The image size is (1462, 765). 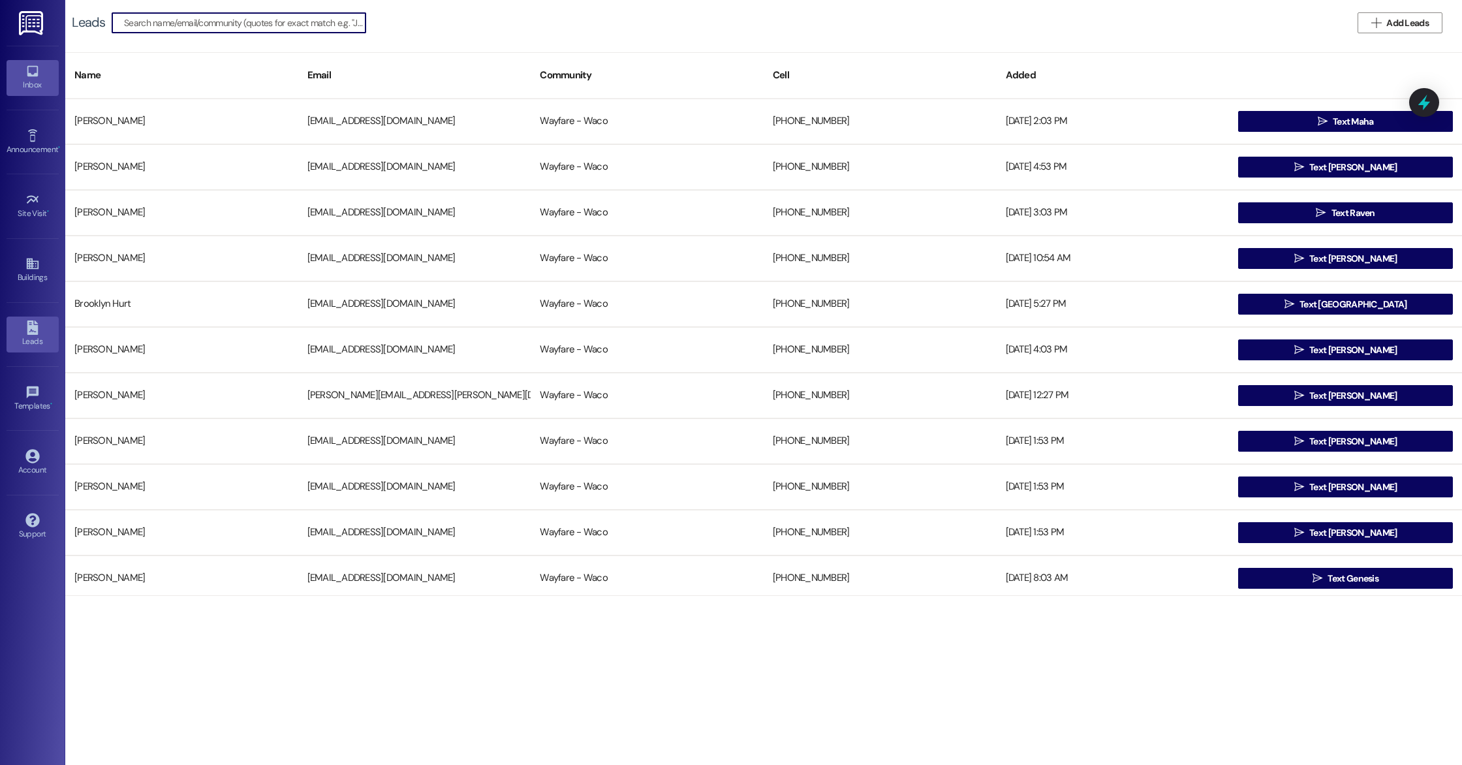 What do you see at coordinates (181, 75) in the screenshot?
I see `div: Name` at bounding box center [181, 75].